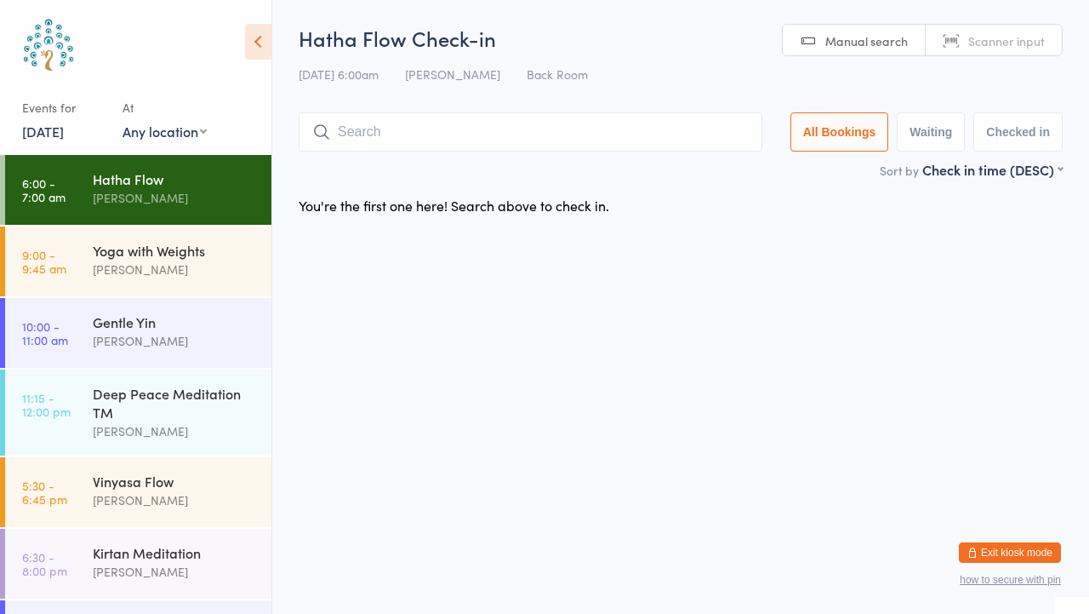 Image resolution: width=1089 pixels, height=614 pixels. What do you see at coordinates (43, 190) in the screenshot?
I see `time: 6:00 - 7:00 am` at bounding box center [43, 190].